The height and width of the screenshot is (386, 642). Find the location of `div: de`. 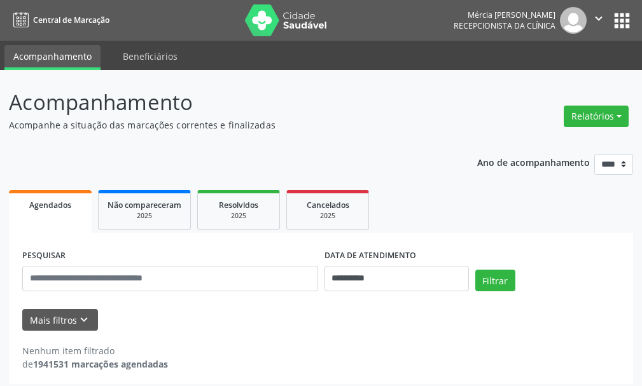

div: de is located at coordinates (95, 364).